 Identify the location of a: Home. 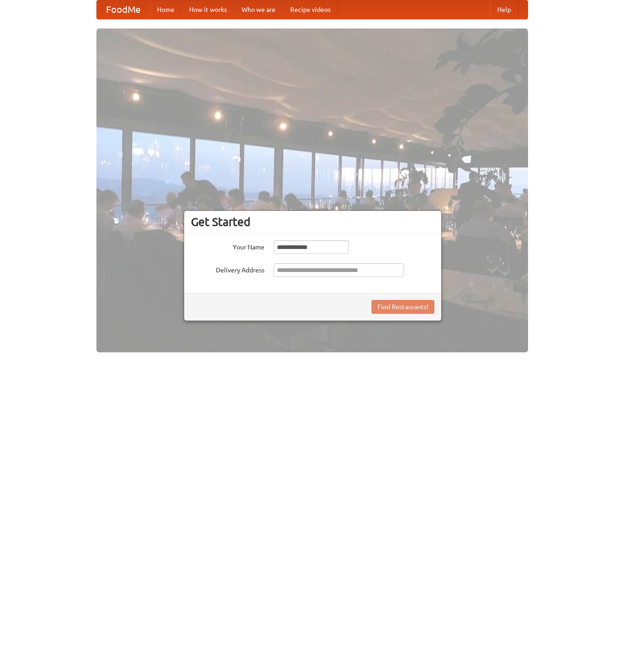
(166, 10).